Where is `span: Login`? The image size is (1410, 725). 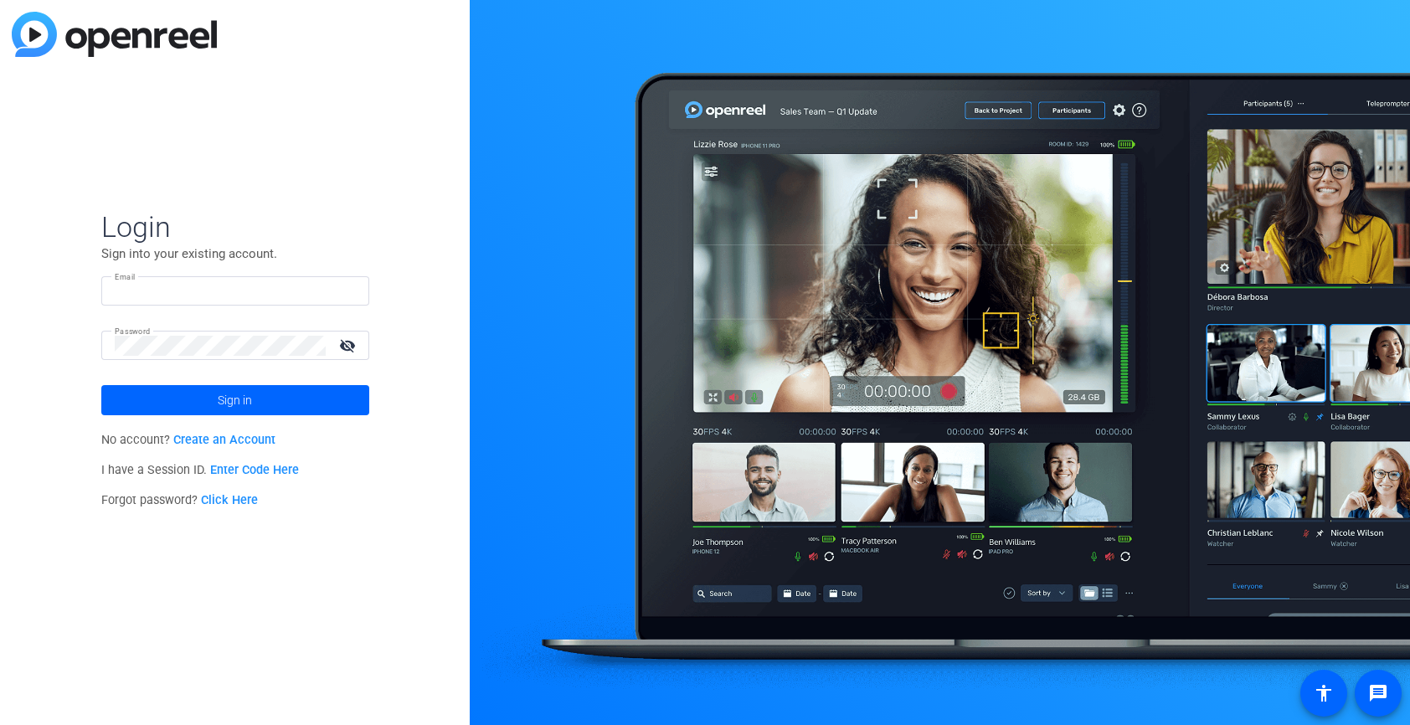
span: Login is located at coordinates (235, 227).